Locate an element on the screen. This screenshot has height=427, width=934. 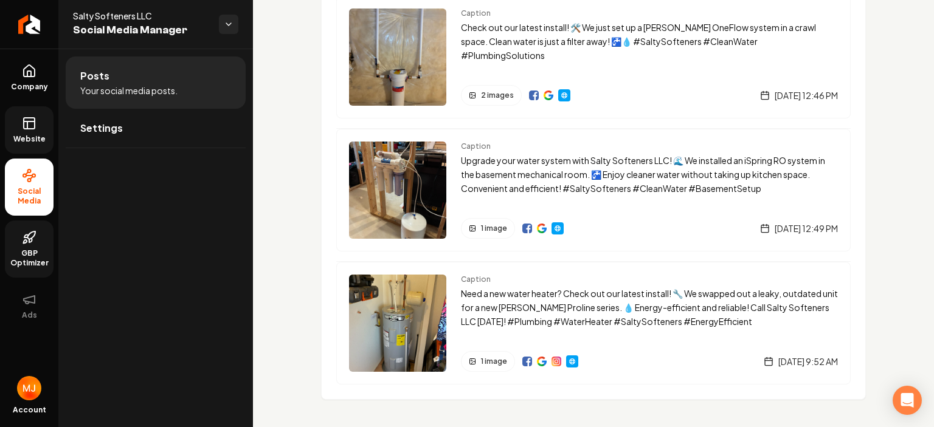
img: Instagram is located at coordinates (556, 362).